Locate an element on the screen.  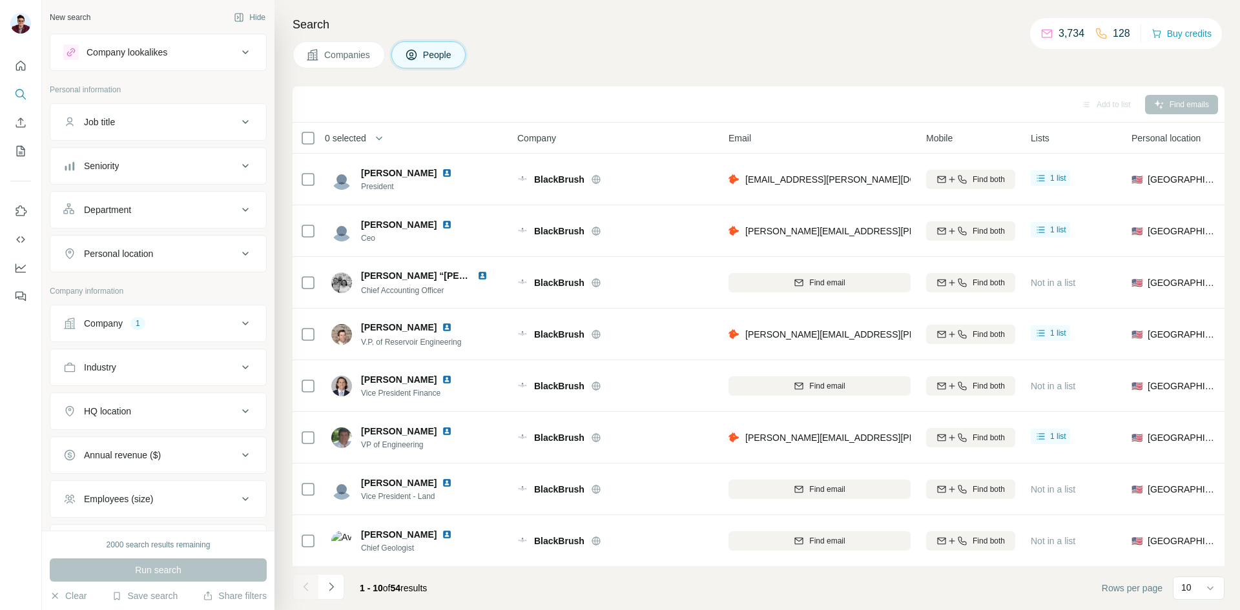
div: Department is located at coordinates (107, 210).